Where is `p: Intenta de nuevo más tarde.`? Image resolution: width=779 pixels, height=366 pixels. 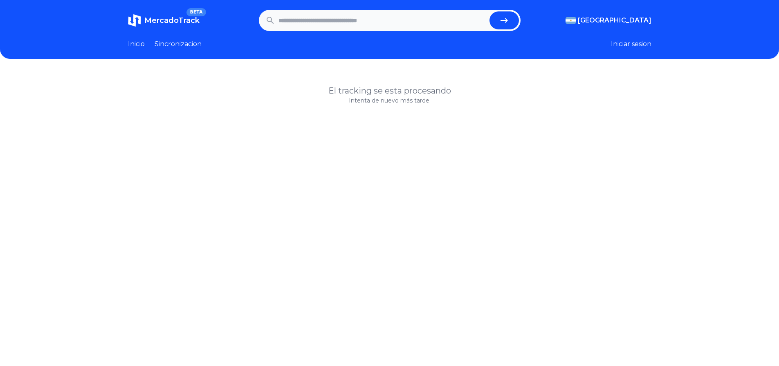
p: Intenta de nuevo más tarde. is located at coordinates (390, 101).